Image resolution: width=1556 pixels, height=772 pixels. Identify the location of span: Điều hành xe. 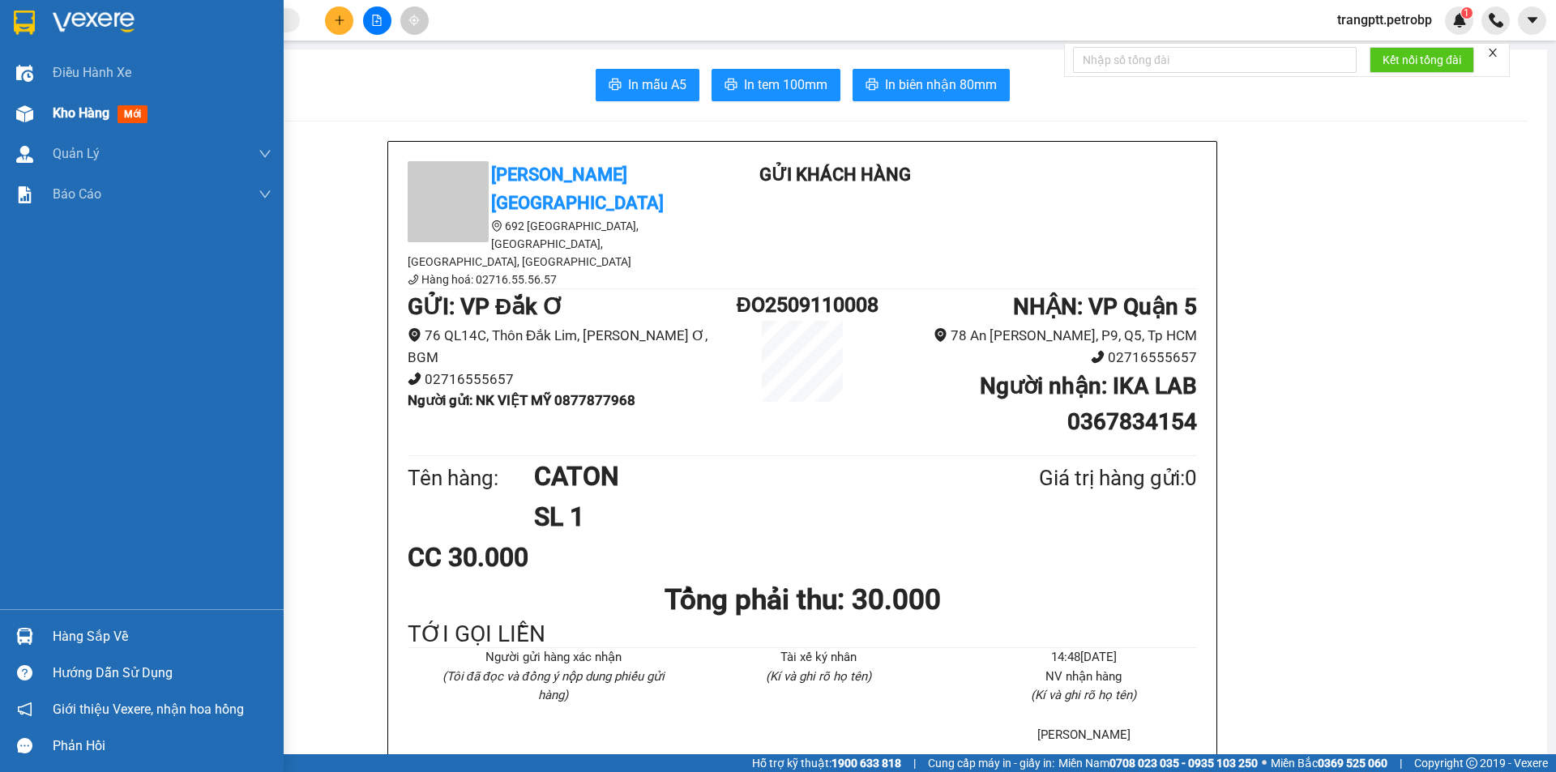
(92, 72).